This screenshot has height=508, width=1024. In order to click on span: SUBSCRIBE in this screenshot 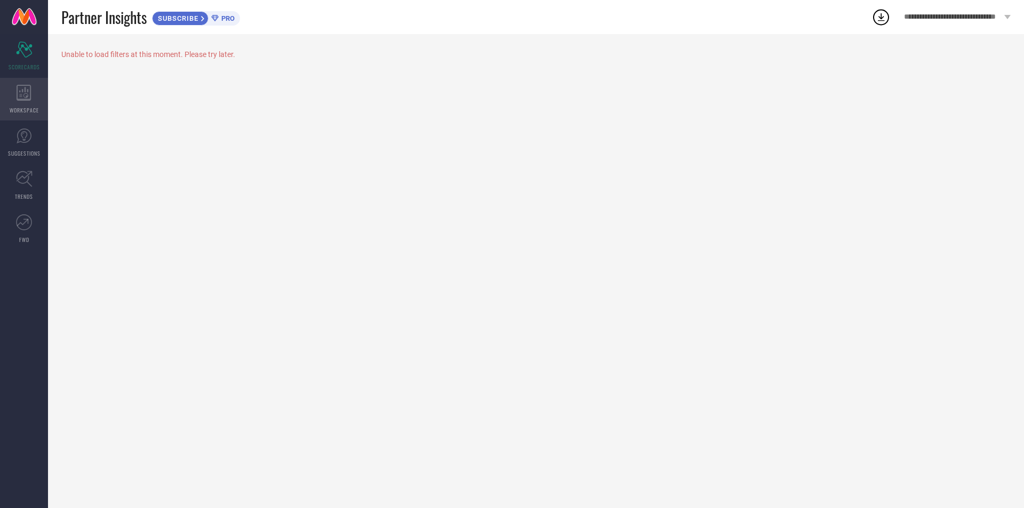, I will do `click(177, 18)`.